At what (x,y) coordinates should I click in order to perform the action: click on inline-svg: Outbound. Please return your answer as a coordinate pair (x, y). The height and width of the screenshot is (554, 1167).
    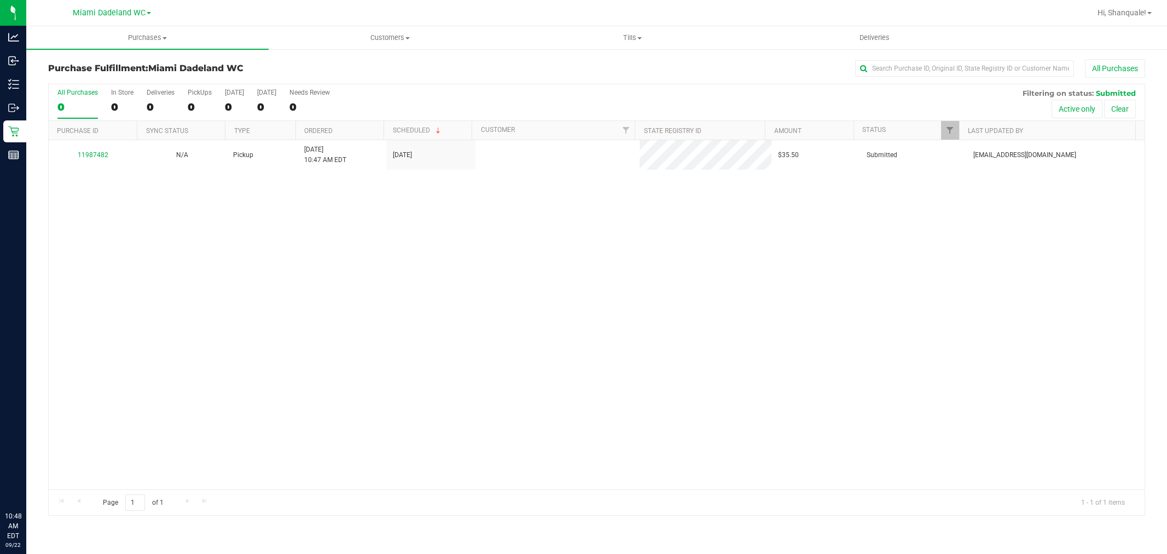
    Looking at the image, I should click on (14, 108).